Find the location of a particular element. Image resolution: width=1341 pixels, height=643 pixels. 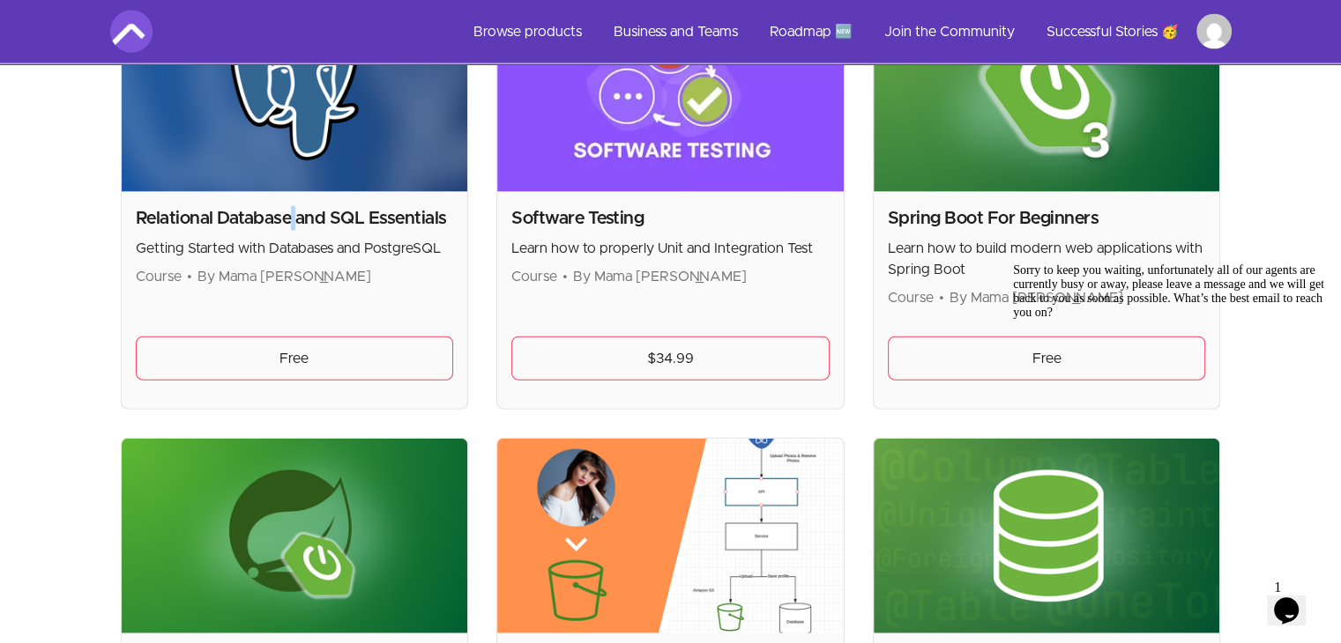

p: Learn how to build modern web applications with Spring Boot is located at coordinates (1046, 259).